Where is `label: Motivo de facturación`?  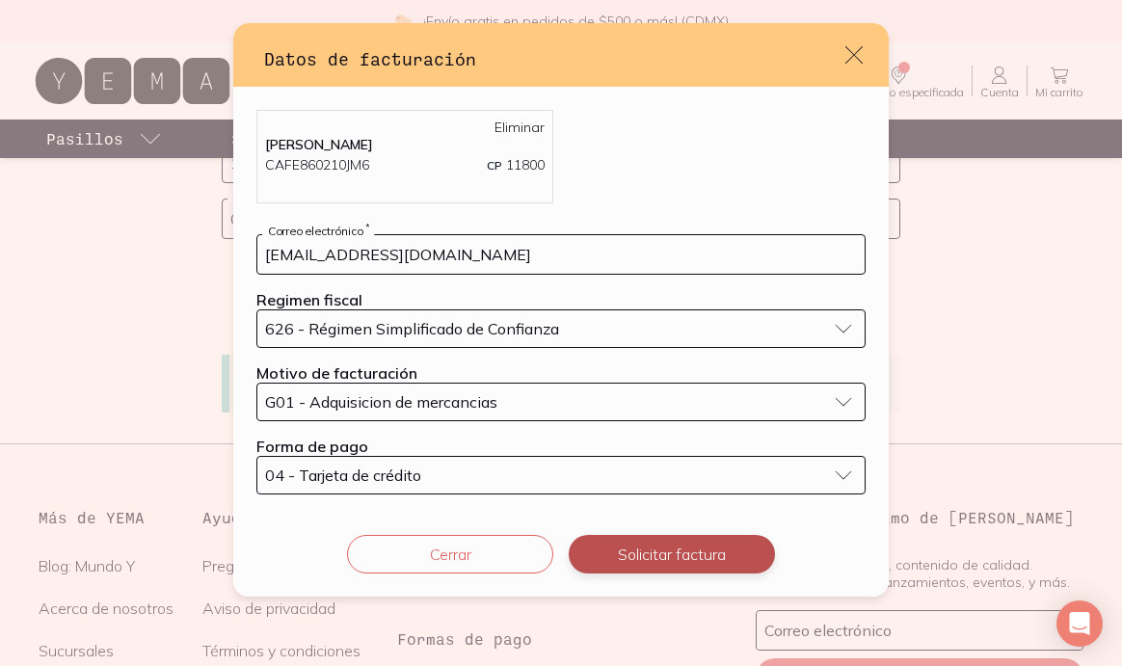
label: Motivo de facturación is located at coordinates (336, 373).